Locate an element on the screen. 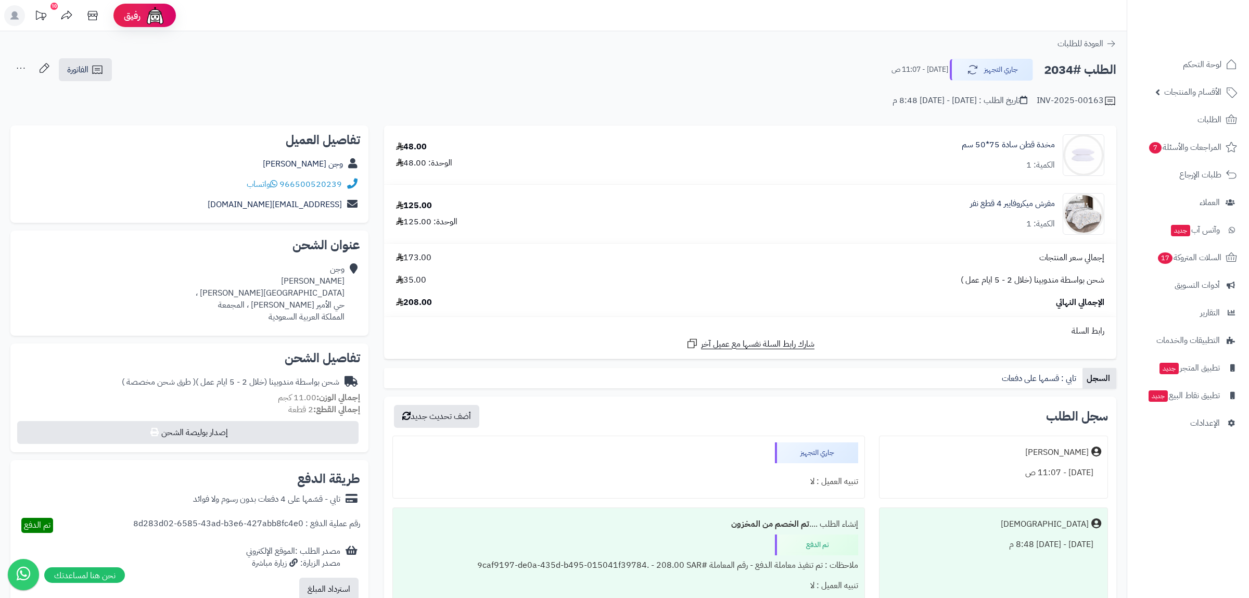 This screenshot has width=1249, height=598. img: ai-face.png is located at coordinates (155, 16).